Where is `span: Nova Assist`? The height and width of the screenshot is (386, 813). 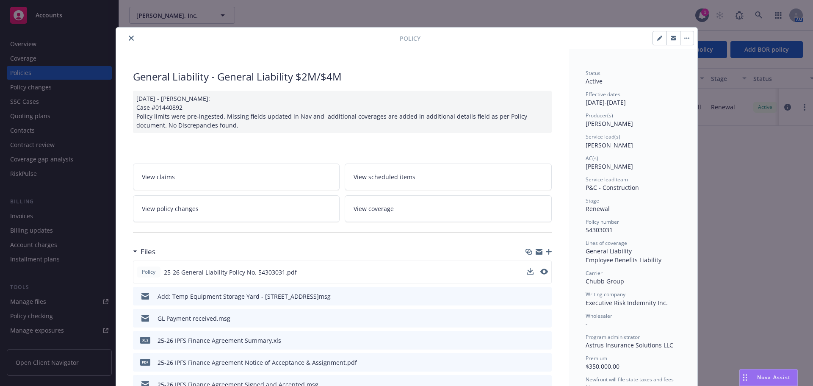
span: Nova Assist is located at coordinates (774, 377).